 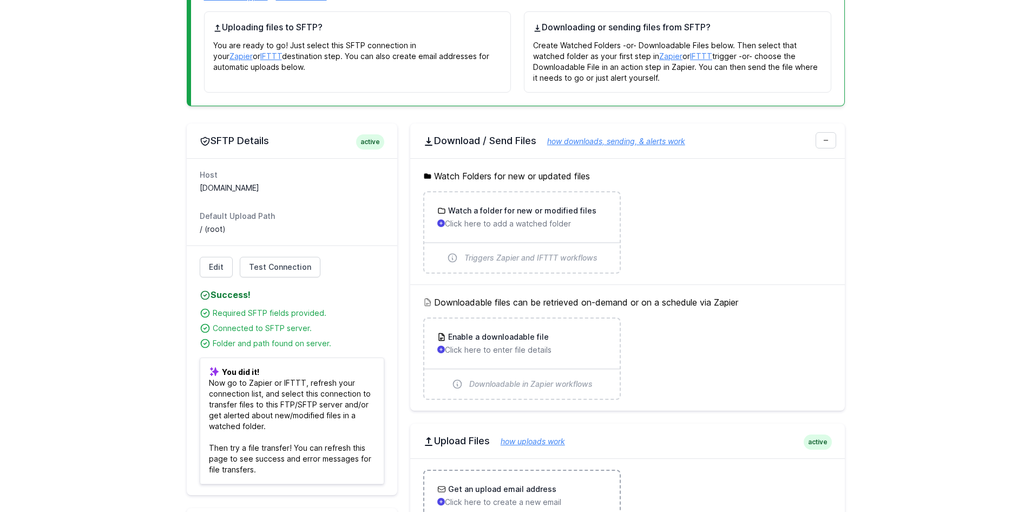 I want to click on h3: Get an upload email address, so click(x=501, y=489).